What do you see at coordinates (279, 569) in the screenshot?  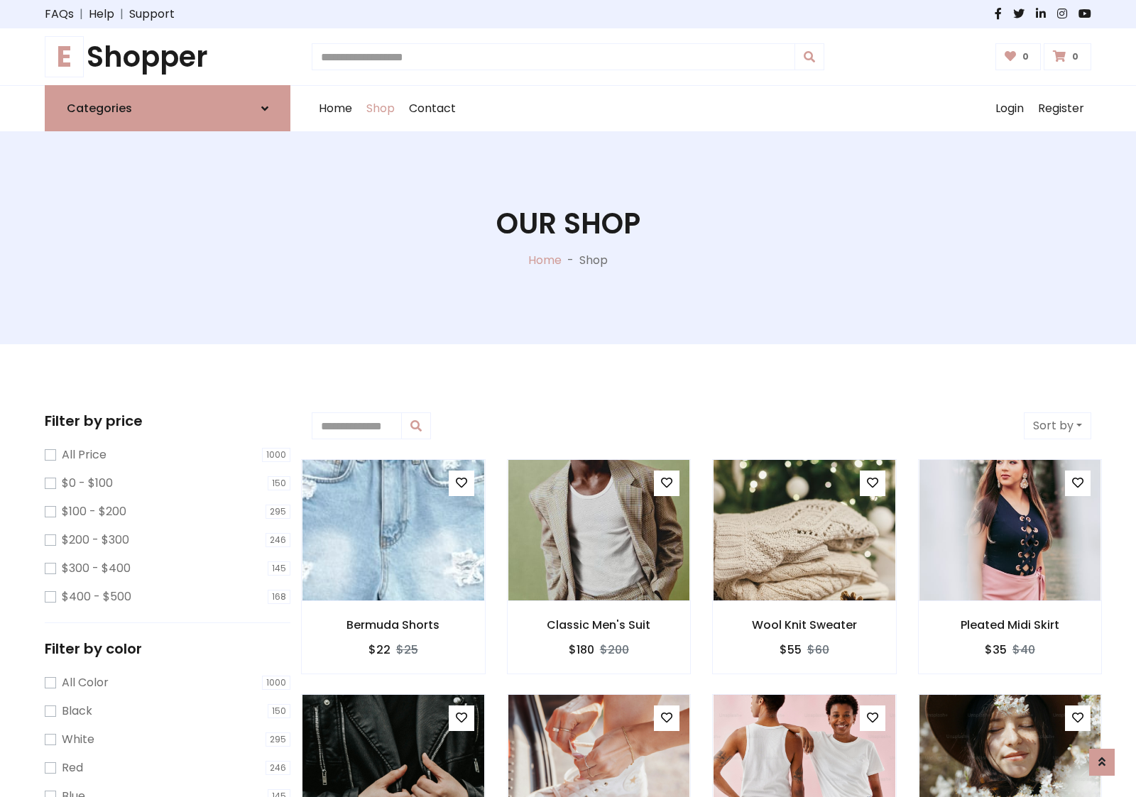 I see `span: 145` at bounding box center [279, 569].